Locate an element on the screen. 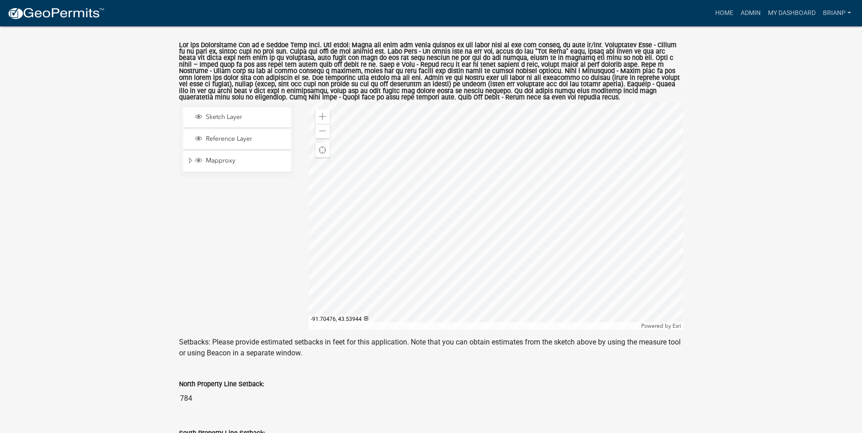 This screenshot has width=862, height=433. div: Sketch Layer is located at coordinates (240, 118).